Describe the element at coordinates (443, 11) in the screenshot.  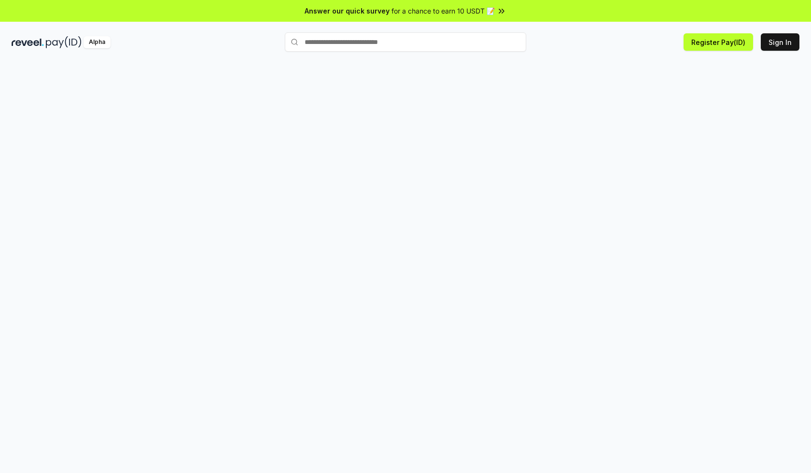
I see `span: for a chance to earn 10 USDT 📝` at that location.